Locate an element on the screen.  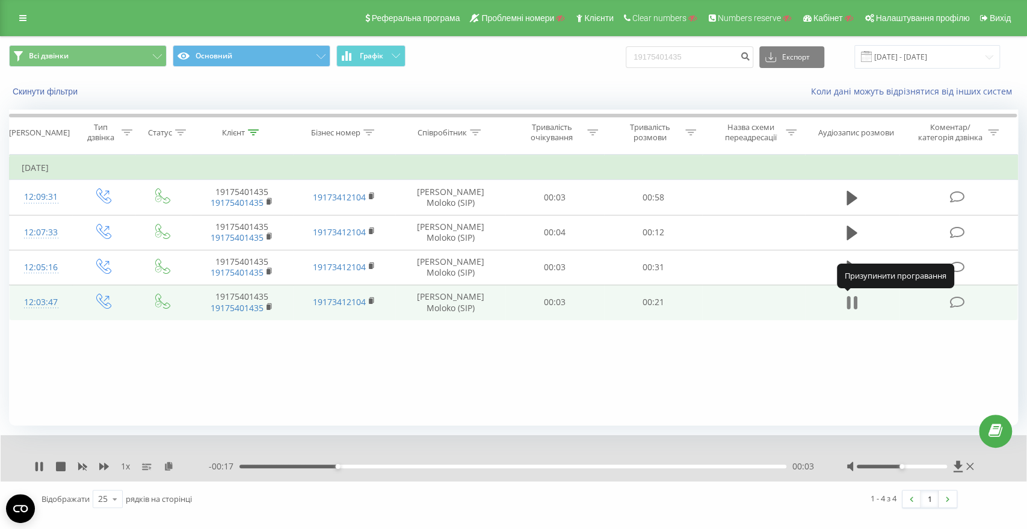
div: 12:03:47 is located at coordinates (41, 302).